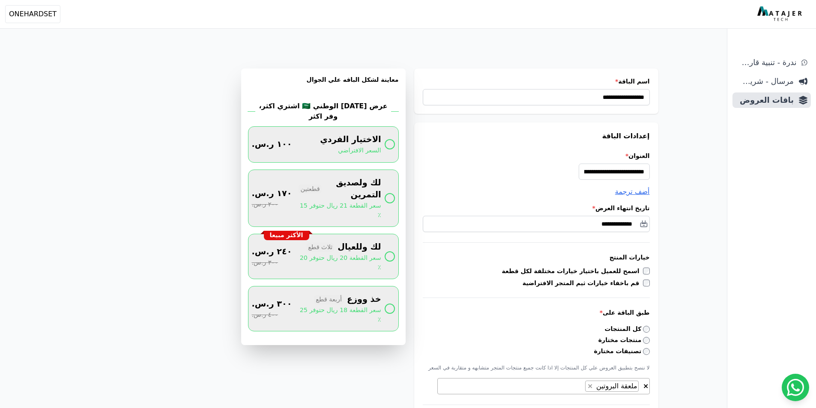  Describe the element at coordinates (590, 386) in the screenshot. I see `button: Remove item` at that location.